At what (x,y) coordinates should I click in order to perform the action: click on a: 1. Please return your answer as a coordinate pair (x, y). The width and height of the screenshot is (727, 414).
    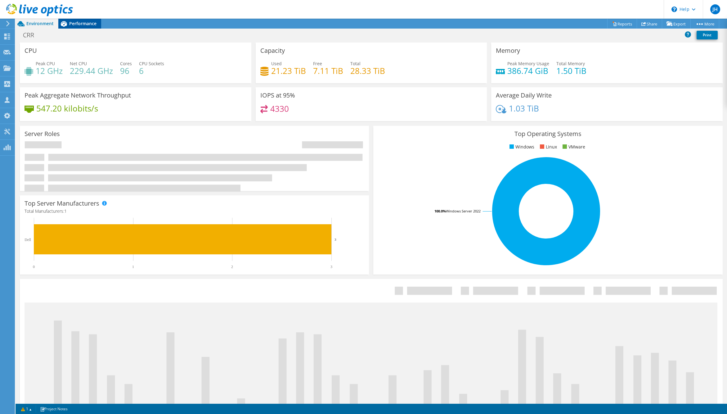
    Looking at the image, I should click on (26, 408).